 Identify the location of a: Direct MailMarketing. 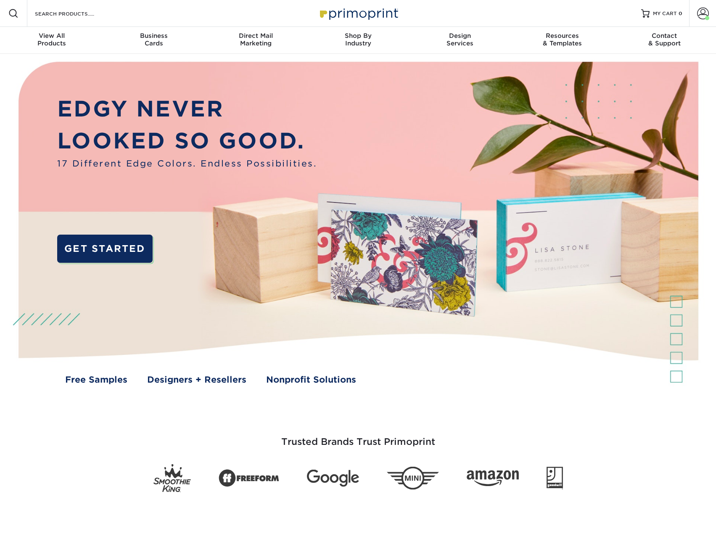
(256, 40).